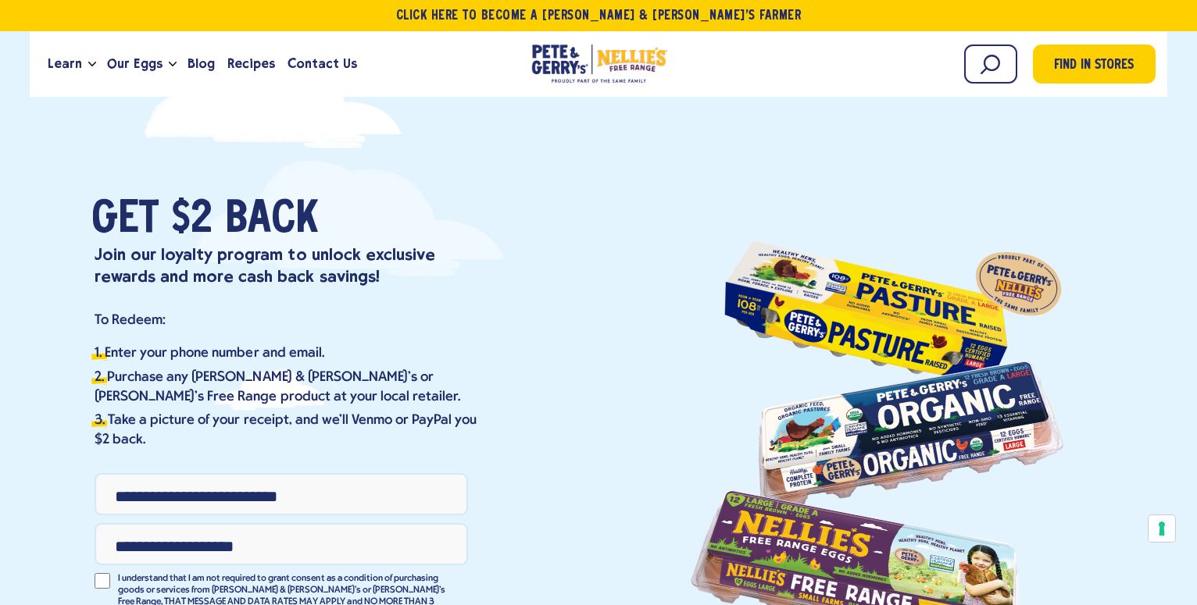 This screenshot has height=605, width=1197. Describe the element at coordinates (201, 64) in the screenshot. I see `a: Blog` at that location.